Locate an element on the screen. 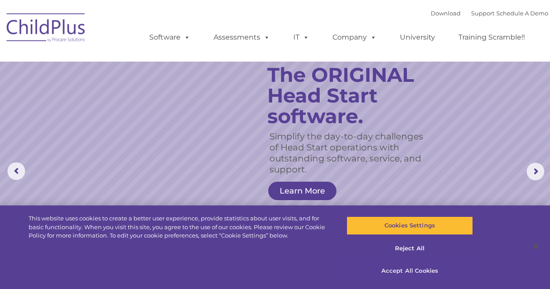 This screenshot has width=550, height=289. a: Assessments is located at coordinates (242, 37).